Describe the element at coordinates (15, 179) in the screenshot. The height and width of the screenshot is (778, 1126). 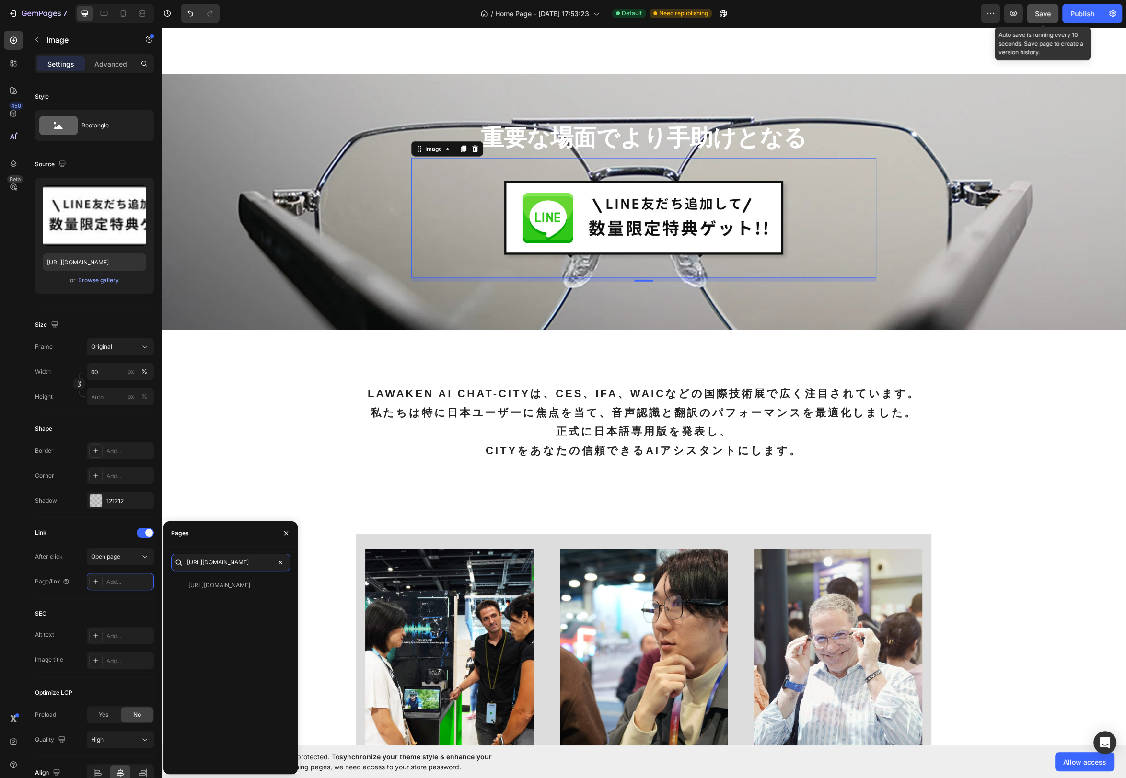
I see `div: Beta` at that location.